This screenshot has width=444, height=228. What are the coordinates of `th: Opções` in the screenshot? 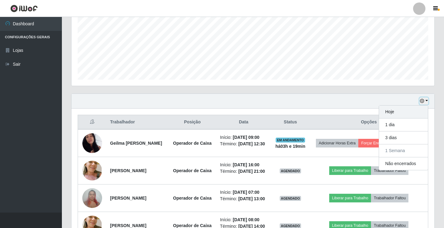 It's located at (368, 122).